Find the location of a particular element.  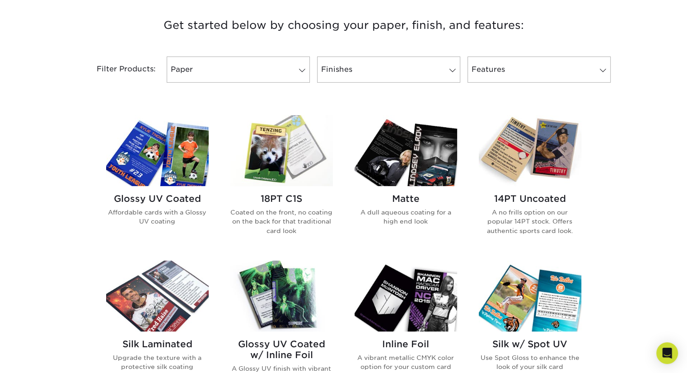

a: Features is located at coordinates (539, 70).